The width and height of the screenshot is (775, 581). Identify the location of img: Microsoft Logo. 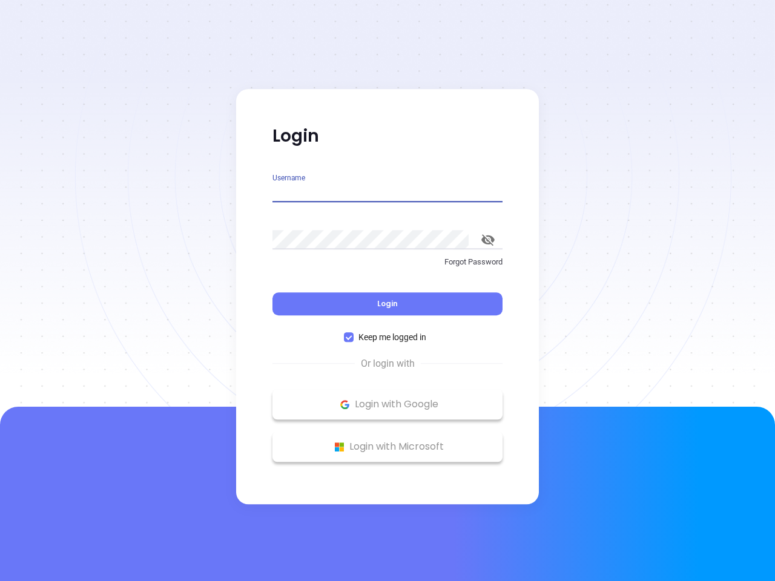
(339, 447).